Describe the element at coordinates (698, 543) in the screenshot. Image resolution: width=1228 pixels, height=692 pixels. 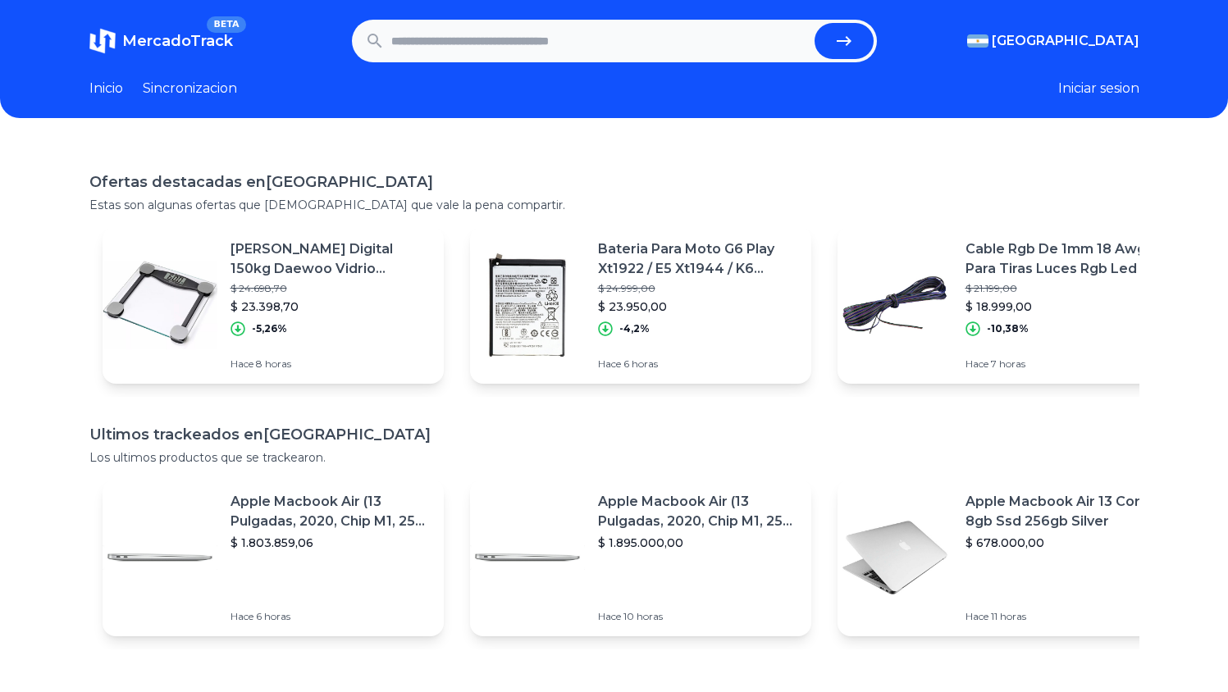
I see `p: $ 1.895.000,00` at that location.